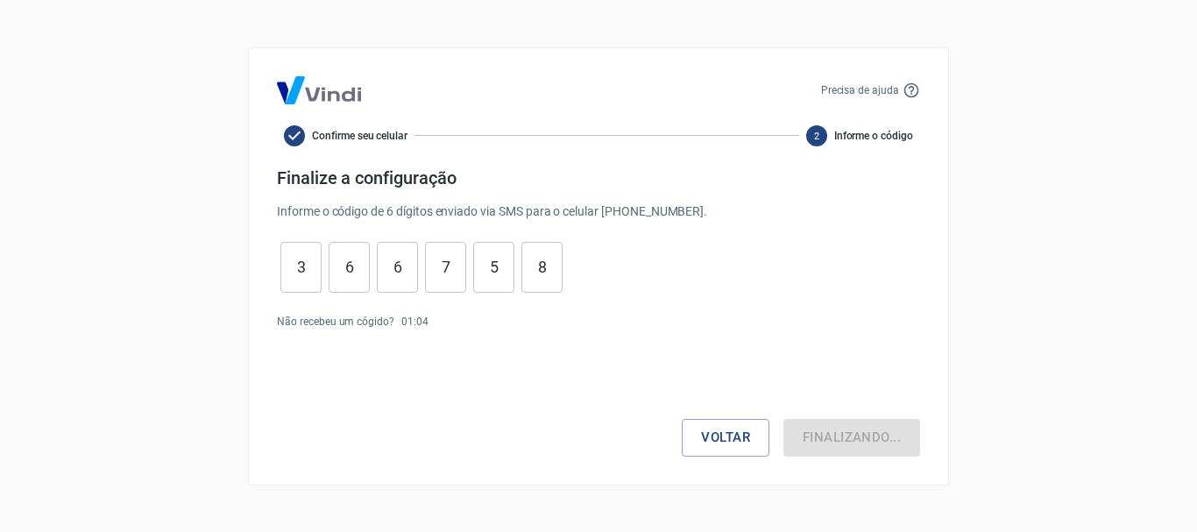 This screenshot has width=1197, height=532. I want to click on img: Logo Vind, so click(319, 90).